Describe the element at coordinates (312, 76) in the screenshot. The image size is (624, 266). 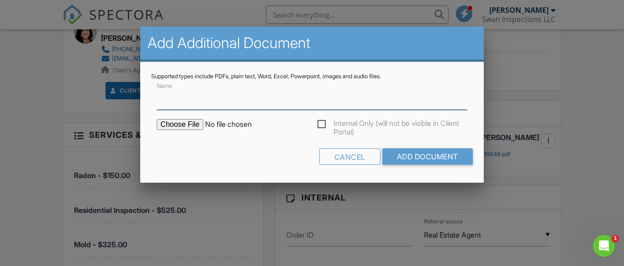
I see `div: Supported types include PDFs, plain text, Word, Excel, Powerpoint, images and audio files.` at that location.